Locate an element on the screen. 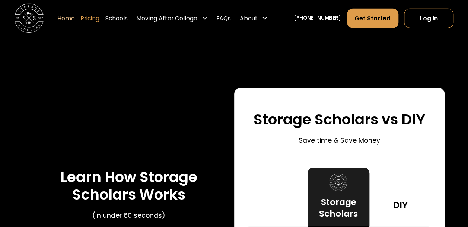  a: Home is located at coordinates (66, 18).